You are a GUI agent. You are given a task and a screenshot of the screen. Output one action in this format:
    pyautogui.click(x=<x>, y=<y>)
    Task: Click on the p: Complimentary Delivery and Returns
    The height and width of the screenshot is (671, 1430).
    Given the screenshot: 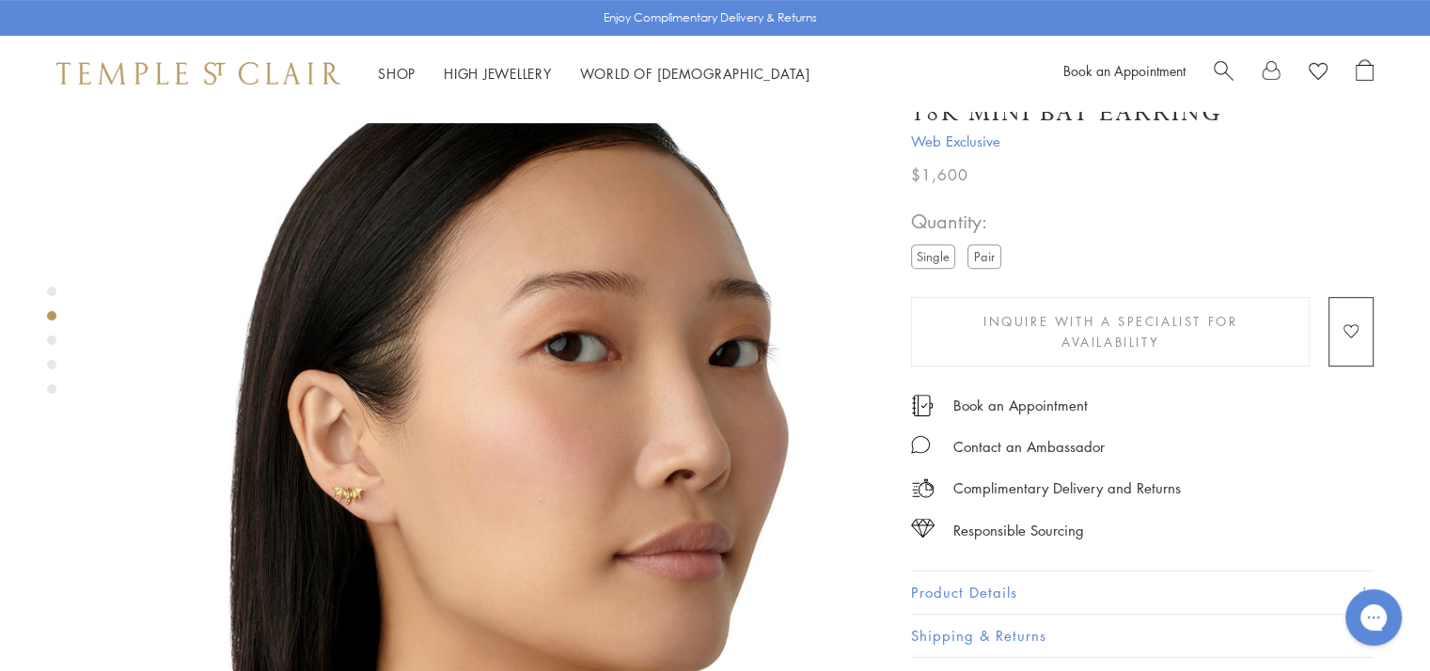 What is the action you would take?
    pyautogui.click(x=1067, y=488)
    